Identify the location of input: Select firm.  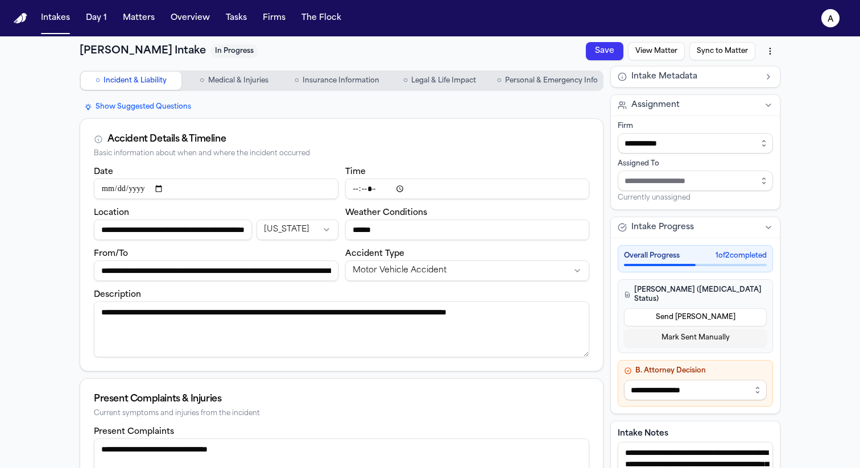
(695, 143).